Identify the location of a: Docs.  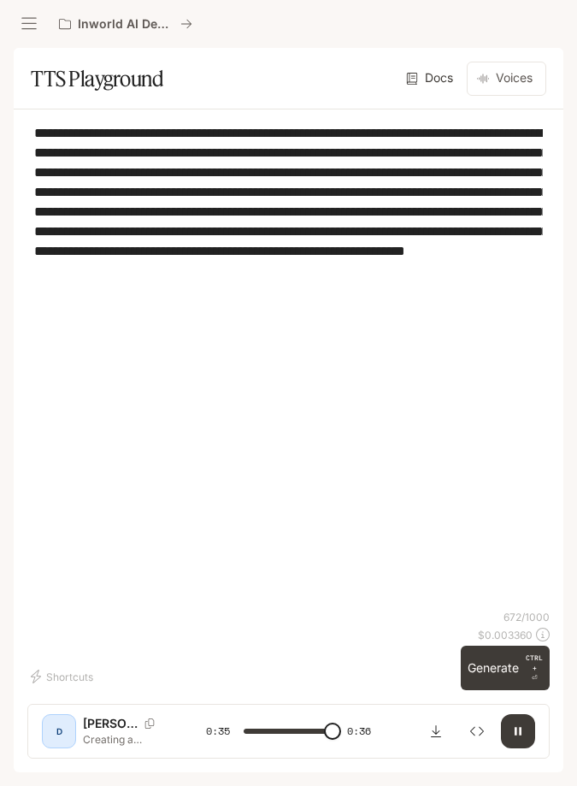
(431, 79).